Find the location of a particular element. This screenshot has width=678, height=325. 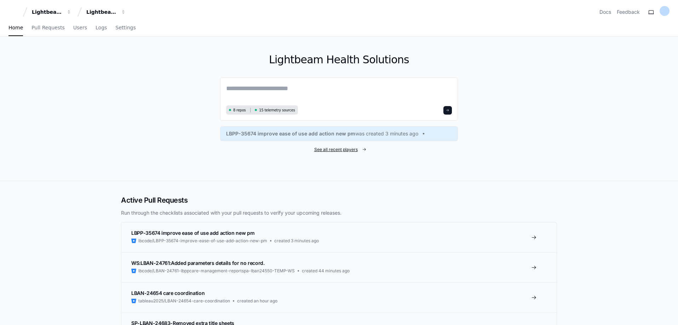

span: 8 repos is located at coordinates (239, 110).